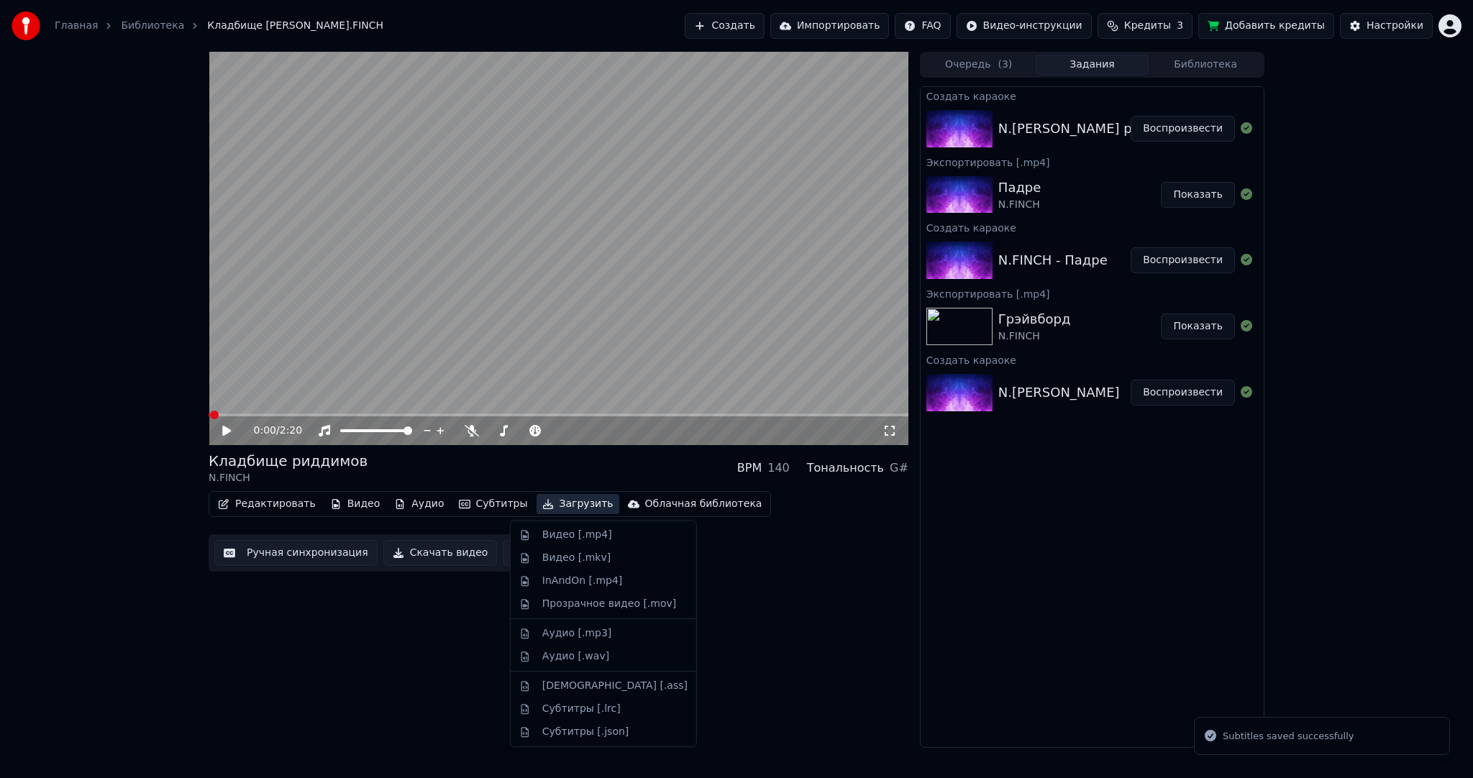  Describe the element at coordinates (749, 468) in the screenshot. I see `div: BPM` at that location.